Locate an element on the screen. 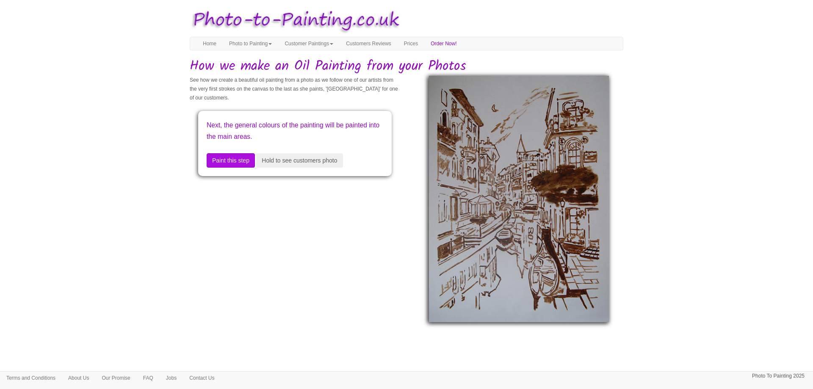 The width and height of the screenshot is (813, 389). a: About Us is located at coordinates (78, 378).